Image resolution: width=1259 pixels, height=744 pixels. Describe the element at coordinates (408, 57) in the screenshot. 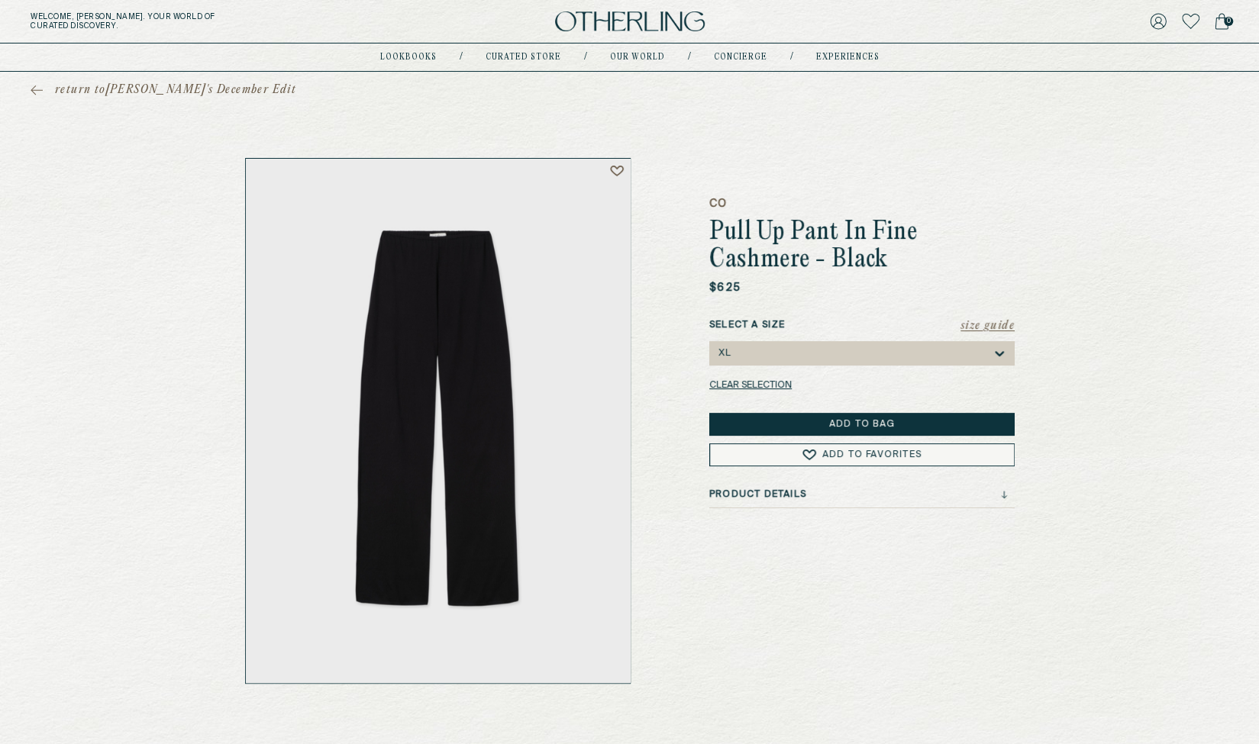

I see `a: lookbooks` at that location.